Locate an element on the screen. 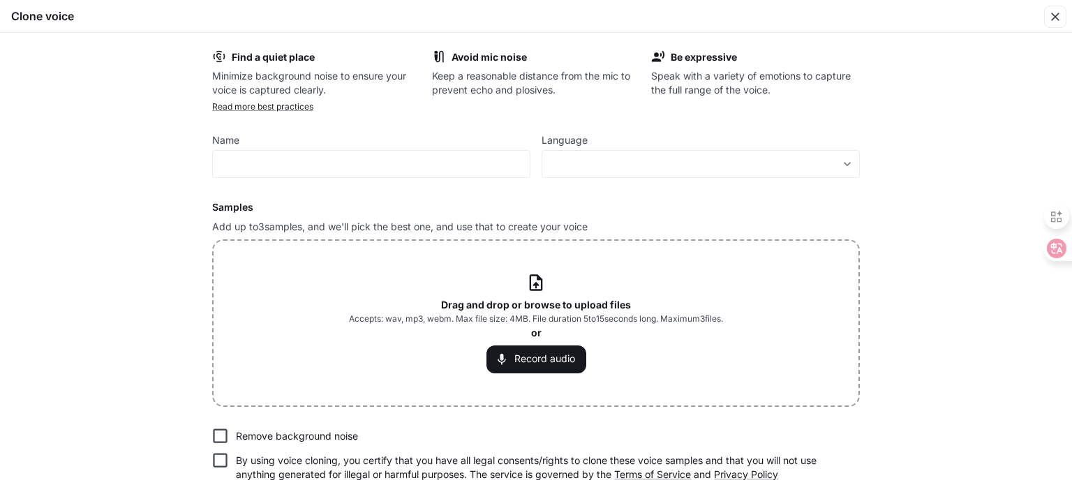  p: By using voice cloning, you certify that you have all legal consents/rights to clone these voice ... is located at coordinates (542, 467).